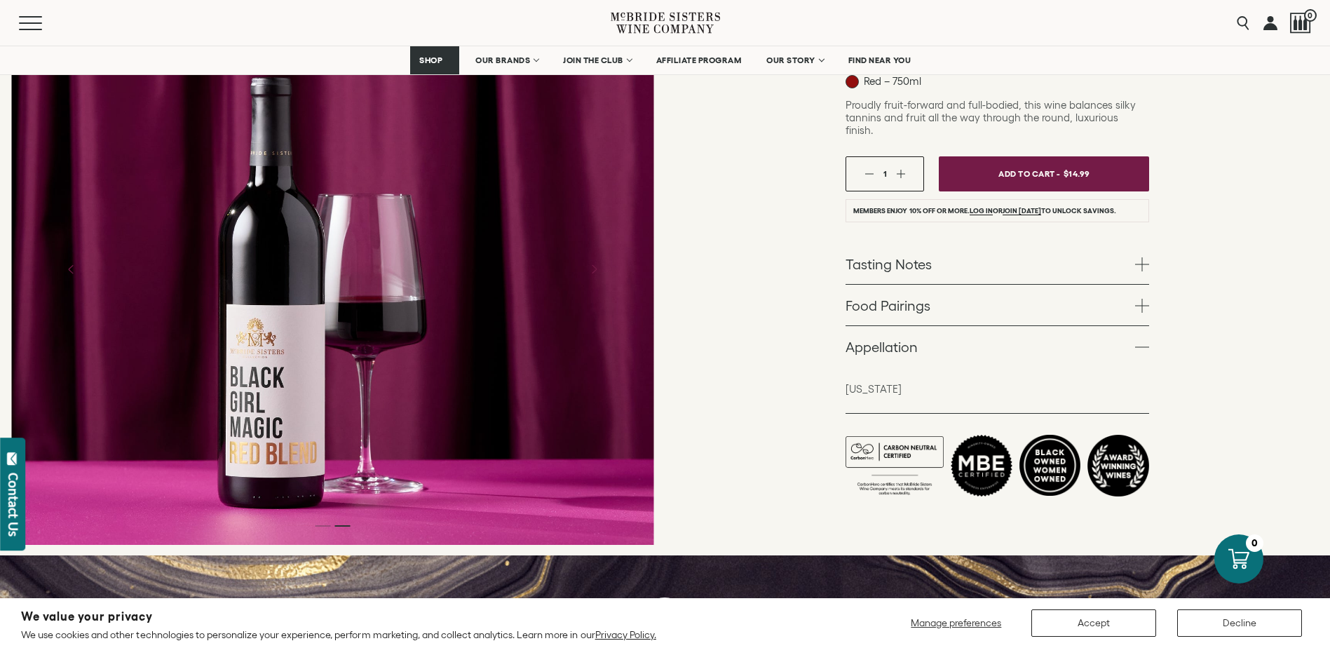 The image size is (1330, 648). Describe the element at coordinates (342, 526) in the screenshot. I see `li: Page dot 2` at that location.